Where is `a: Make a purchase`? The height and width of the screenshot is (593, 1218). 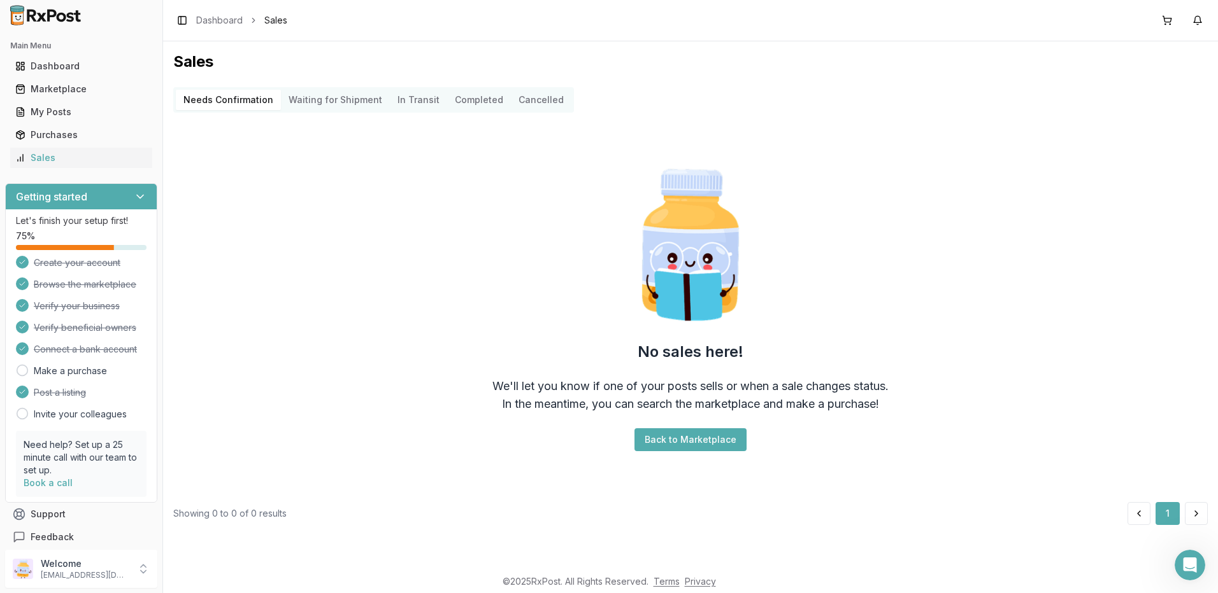 a: Make a purchase is located at coordinates (70, 371).